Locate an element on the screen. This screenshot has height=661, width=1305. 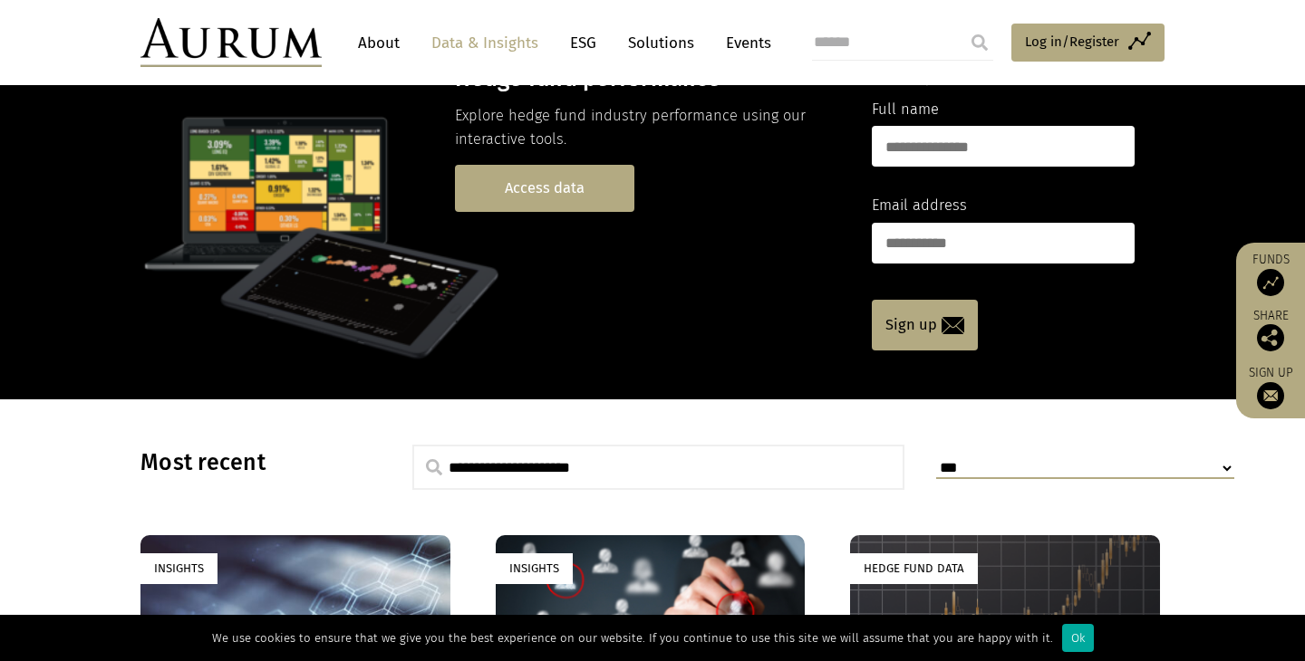
img: Access Funds is located at coordinates (1270, 283).